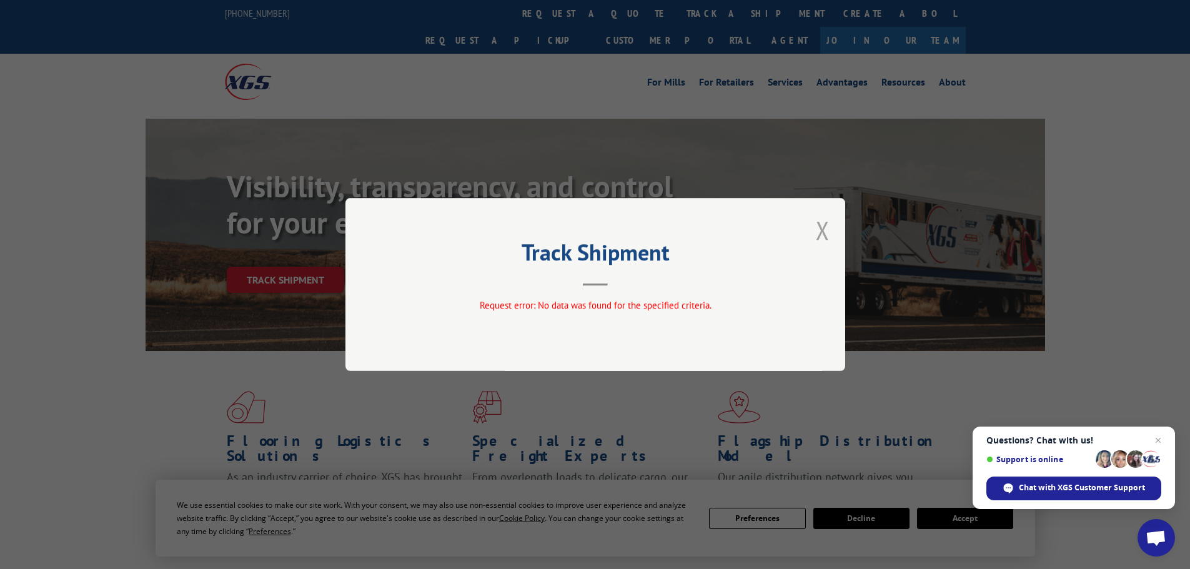 This screenshot has width=1190, height=569. What do you see at coordinates (595, 305) in the screenshot?
I see `span: Request error: No data was found for the specified criteria.` at bounding box center [595, 305].